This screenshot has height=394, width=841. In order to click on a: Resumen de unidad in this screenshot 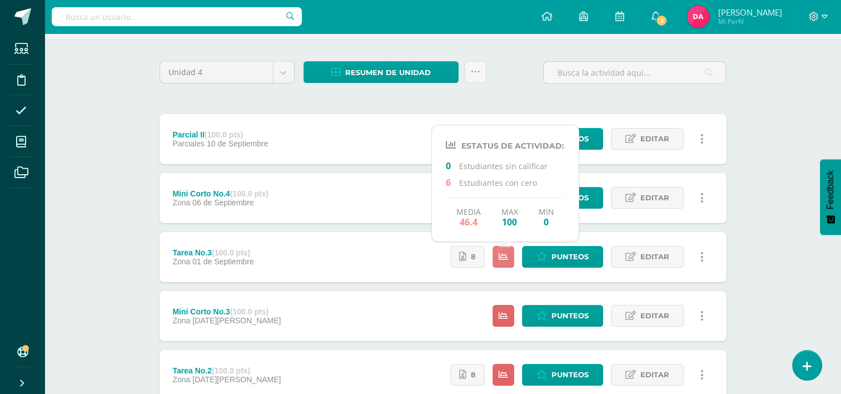, I will do `click(381, 72)`.